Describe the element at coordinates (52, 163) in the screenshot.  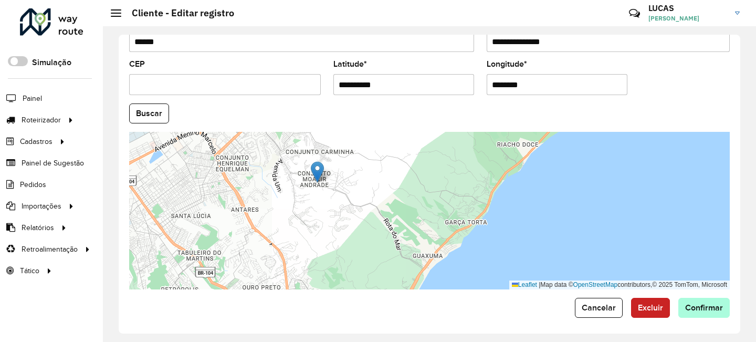
I see `span: Painel de Sugestão` at that location.